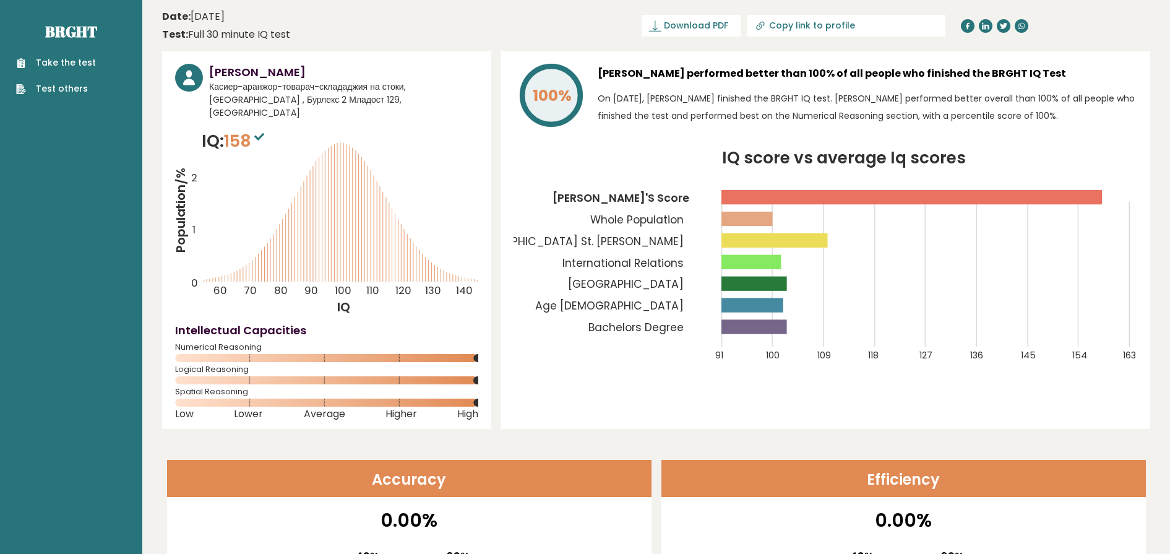 The image size is (1170, 554). What do you see at coordinates (468, 414) in the screenshot?
I see `span: High` at bounding box center [468, 414].